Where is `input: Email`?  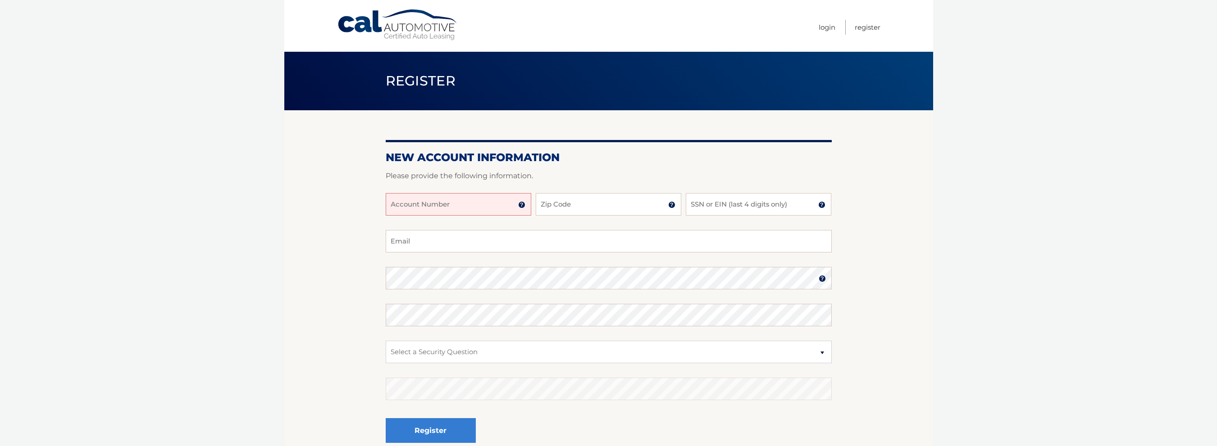
input: Email is located at coordinates (609, 241).